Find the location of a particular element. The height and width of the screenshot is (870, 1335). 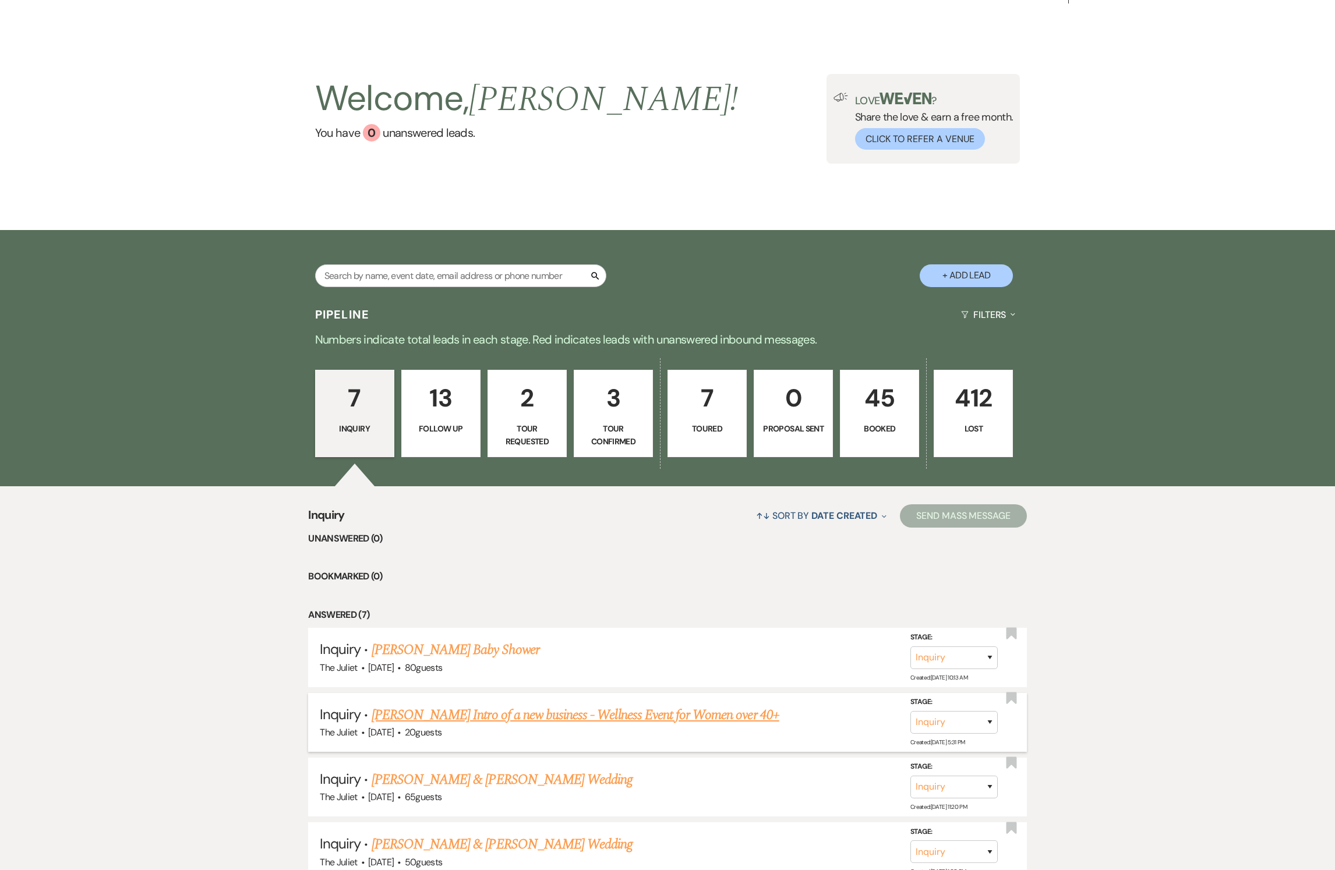

span: 65 guests is located at coordinates (424, 797).